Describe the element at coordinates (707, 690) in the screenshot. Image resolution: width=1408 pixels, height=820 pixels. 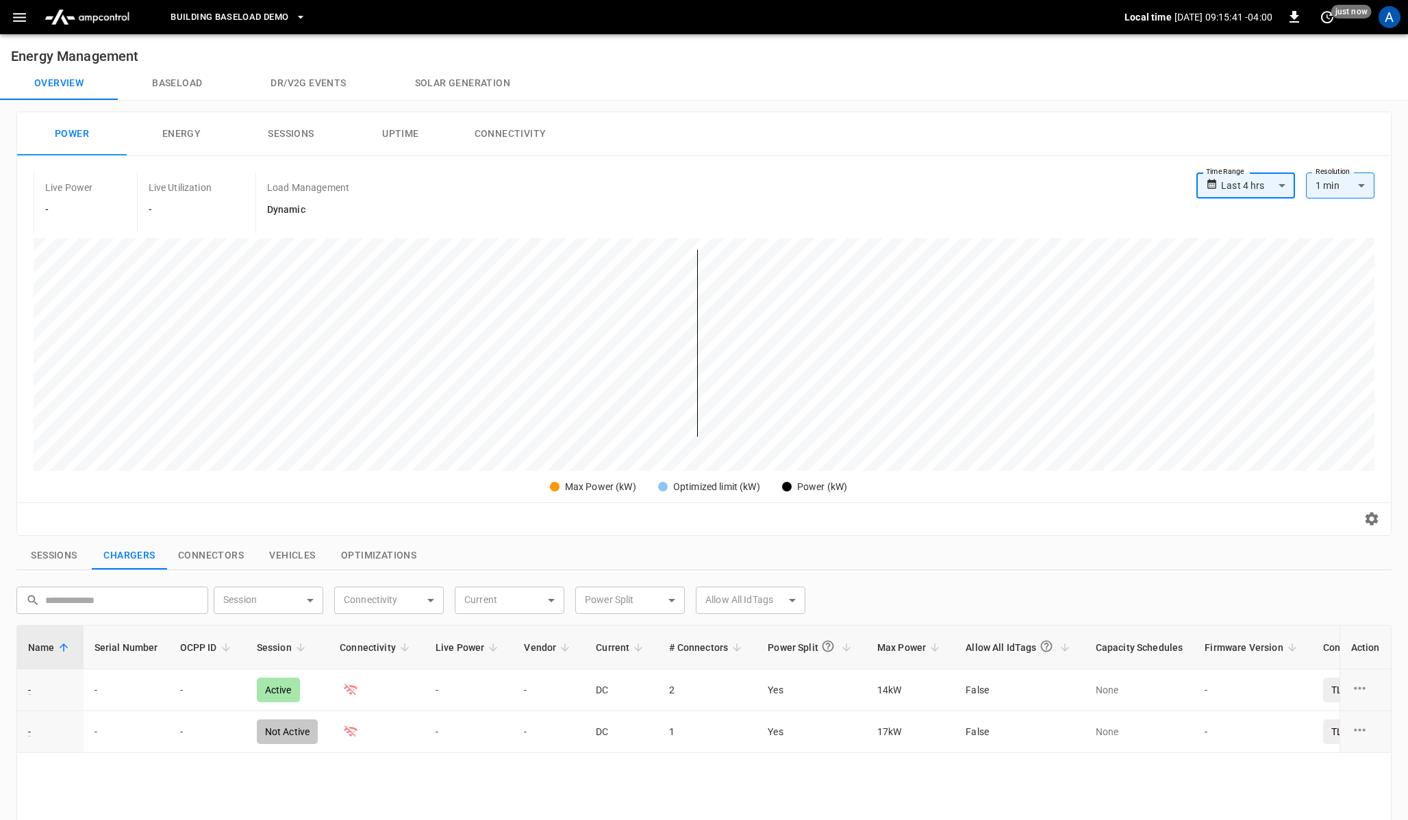
I see `td: 2` at that location.